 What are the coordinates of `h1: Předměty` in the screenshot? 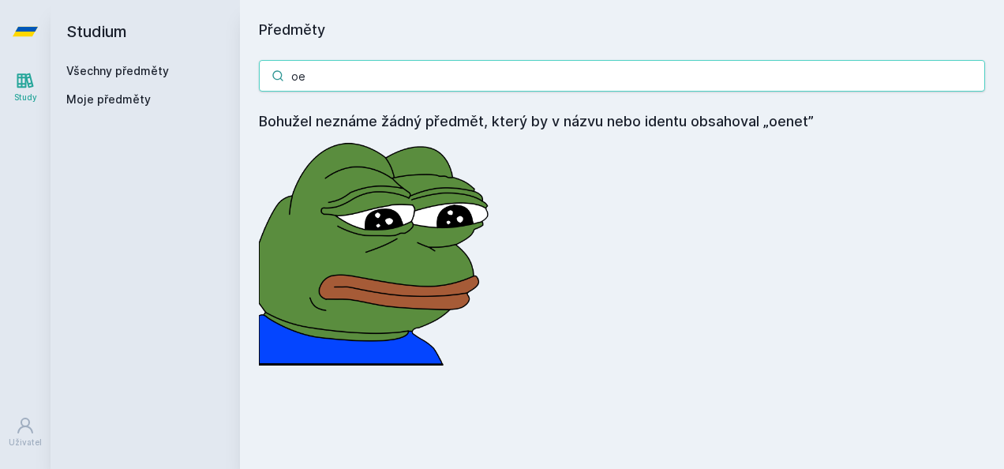 It's located at (622, 30).